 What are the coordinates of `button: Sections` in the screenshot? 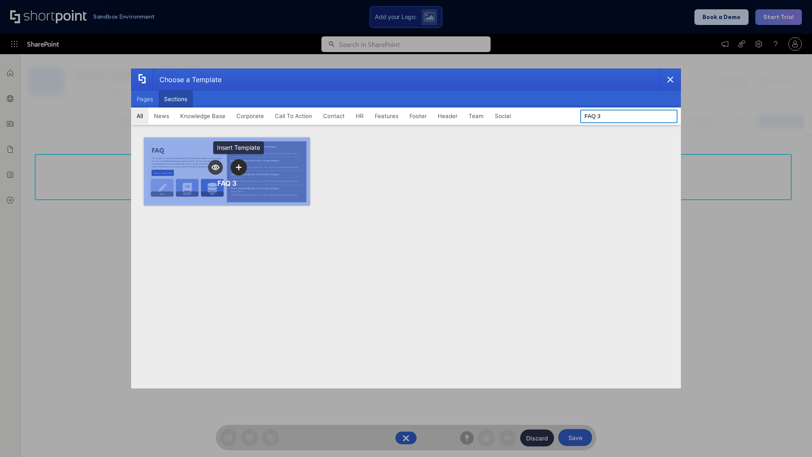 It's located at (176, 99).